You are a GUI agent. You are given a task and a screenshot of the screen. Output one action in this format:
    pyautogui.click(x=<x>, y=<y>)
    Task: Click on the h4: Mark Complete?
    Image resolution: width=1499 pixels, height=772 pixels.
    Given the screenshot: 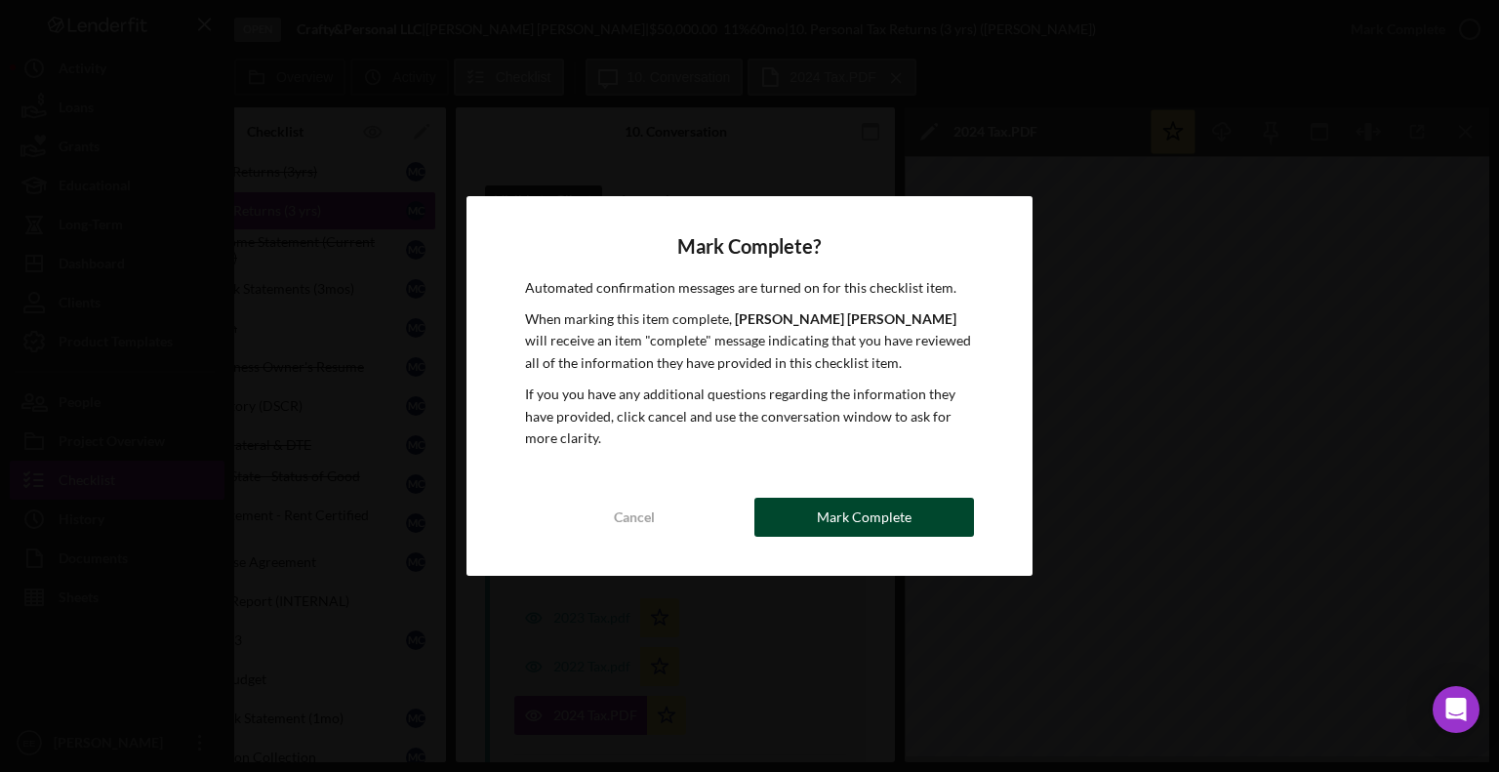 What is the action you would take?
    pyautogui.click(x=750, y=246)
    